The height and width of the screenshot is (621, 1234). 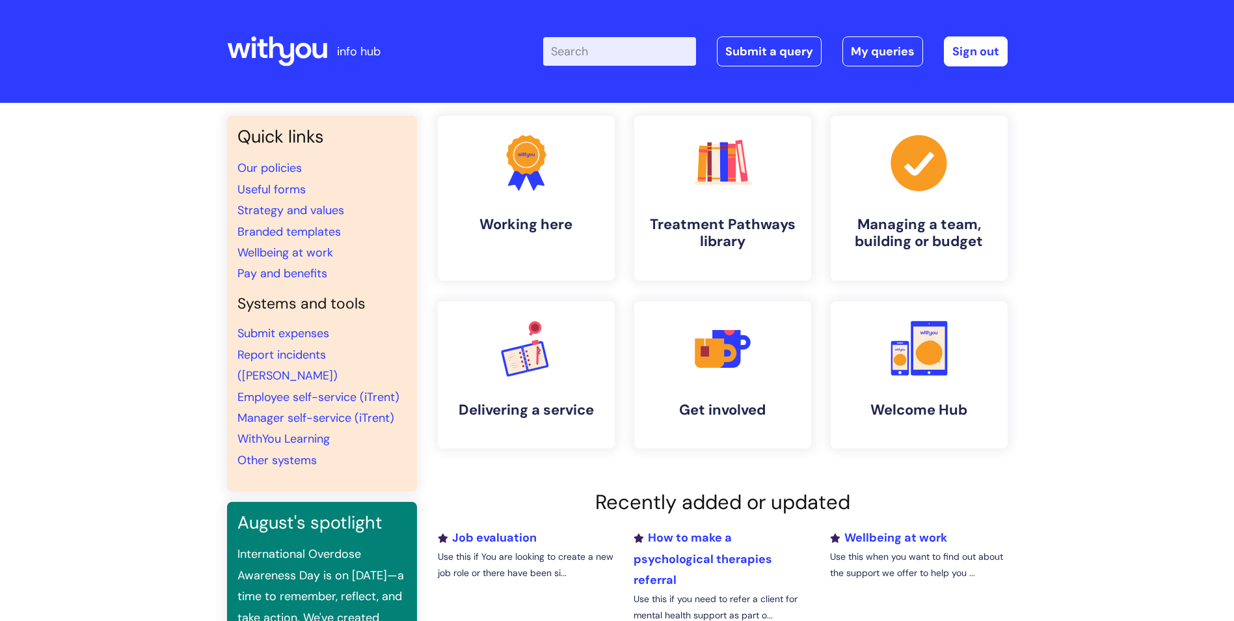 What do you see at coordinates (919, 375) in the screenshot?
I see `a: Welcome Hub` at bounding box center [919, 375].